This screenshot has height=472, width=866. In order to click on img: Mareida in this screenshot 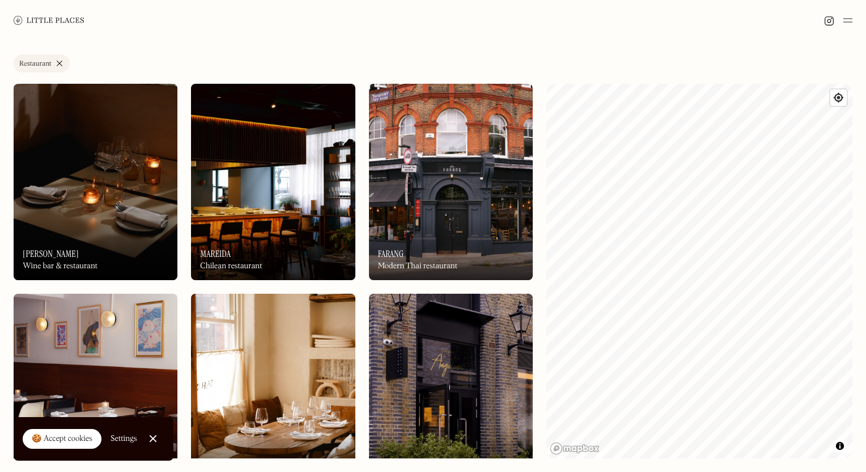, I will do `click(272, 182)`.